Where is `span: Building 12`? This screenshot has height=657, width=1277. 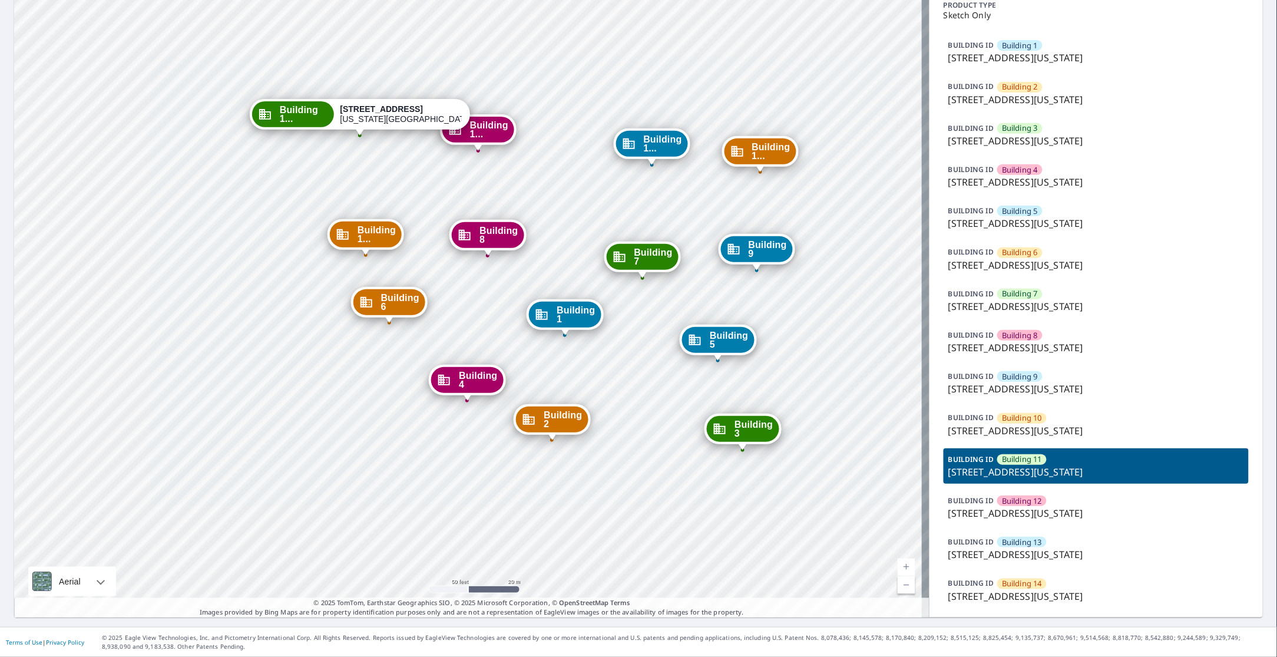 span: Building 12 is located at coordinates (1022, 501).